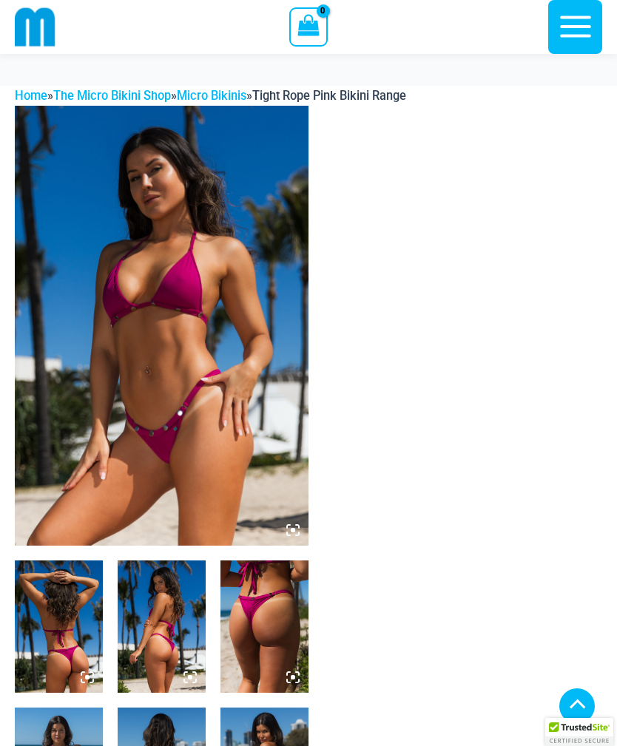 The image size is (617, 746). I want to click on a: The Micro Bikini Shop, so click(112, 95).